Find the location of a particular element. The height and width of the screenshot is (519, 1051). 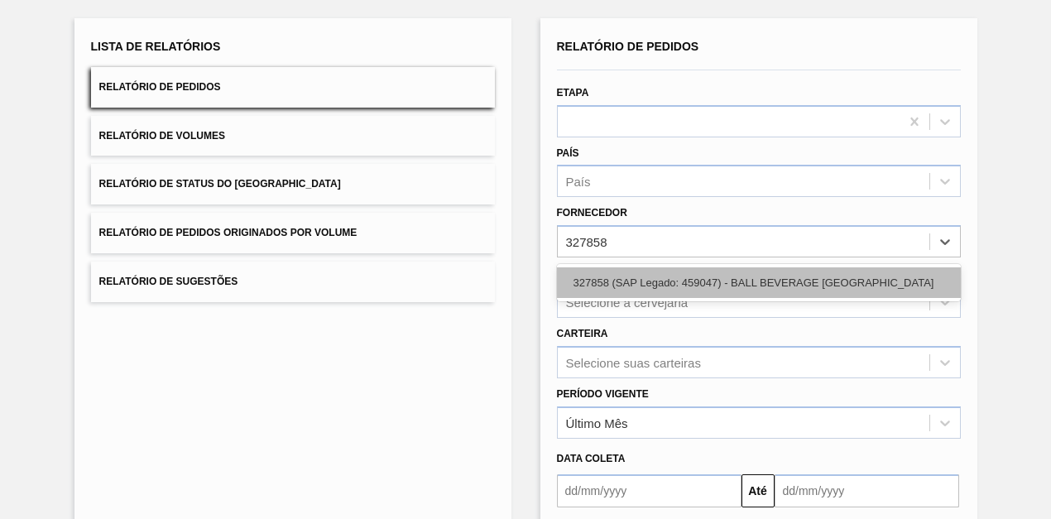

div: Último Mês is located at coordinates (597, 422).